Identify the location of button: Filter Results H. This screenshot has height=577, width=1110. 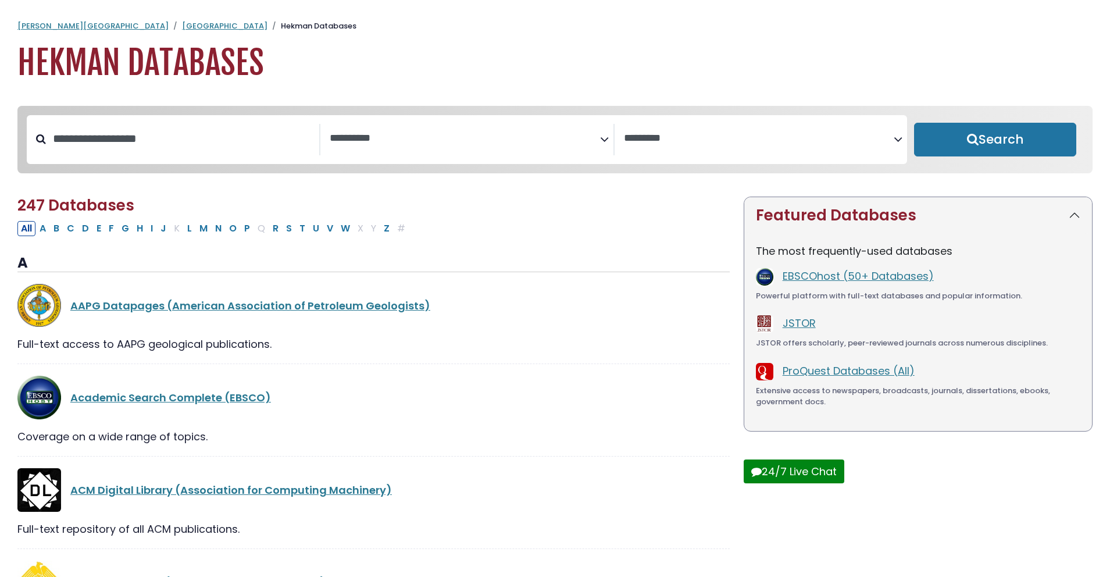
(140, 228).